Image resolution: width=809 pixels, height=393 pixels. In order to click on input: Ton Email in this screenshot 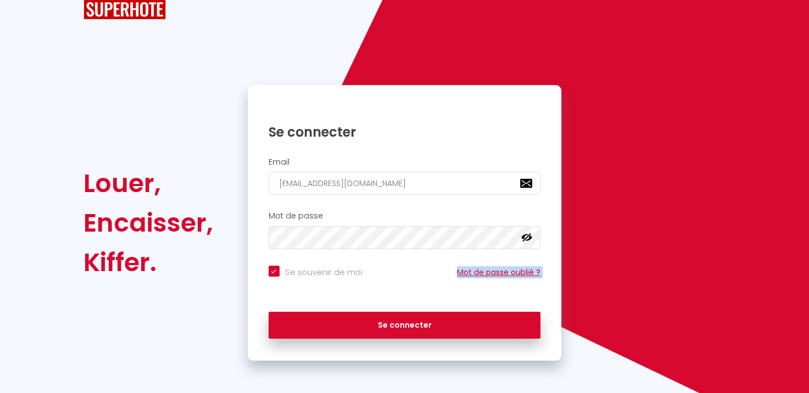, I will do `click(405, 183)`.